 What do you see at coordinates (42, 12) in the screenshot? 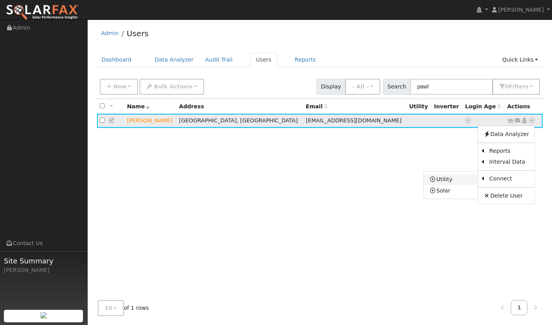
I see `img: SolarFax` at bounding box center [42, 12].